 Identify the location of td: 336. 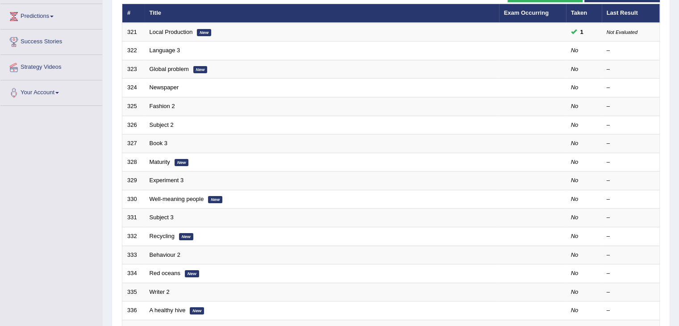
(133, 311).